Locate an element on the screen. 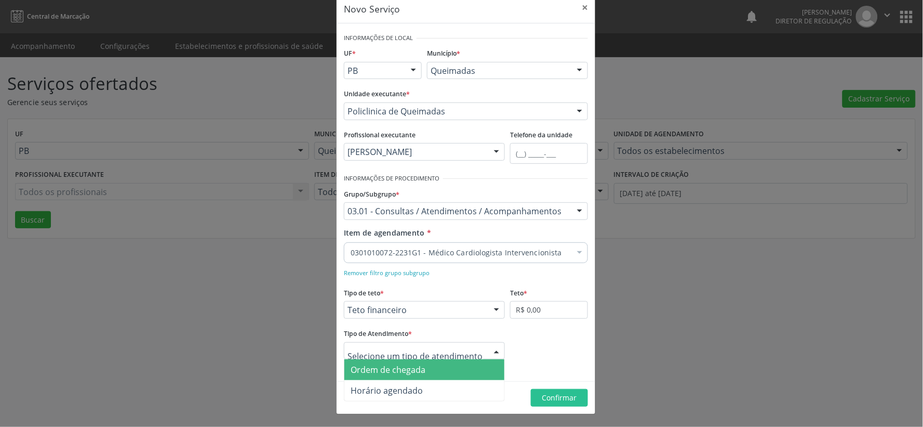 The height and width of the screenshot is (427, 923). label: Tipo de teto is located at coordinates (364, 293).